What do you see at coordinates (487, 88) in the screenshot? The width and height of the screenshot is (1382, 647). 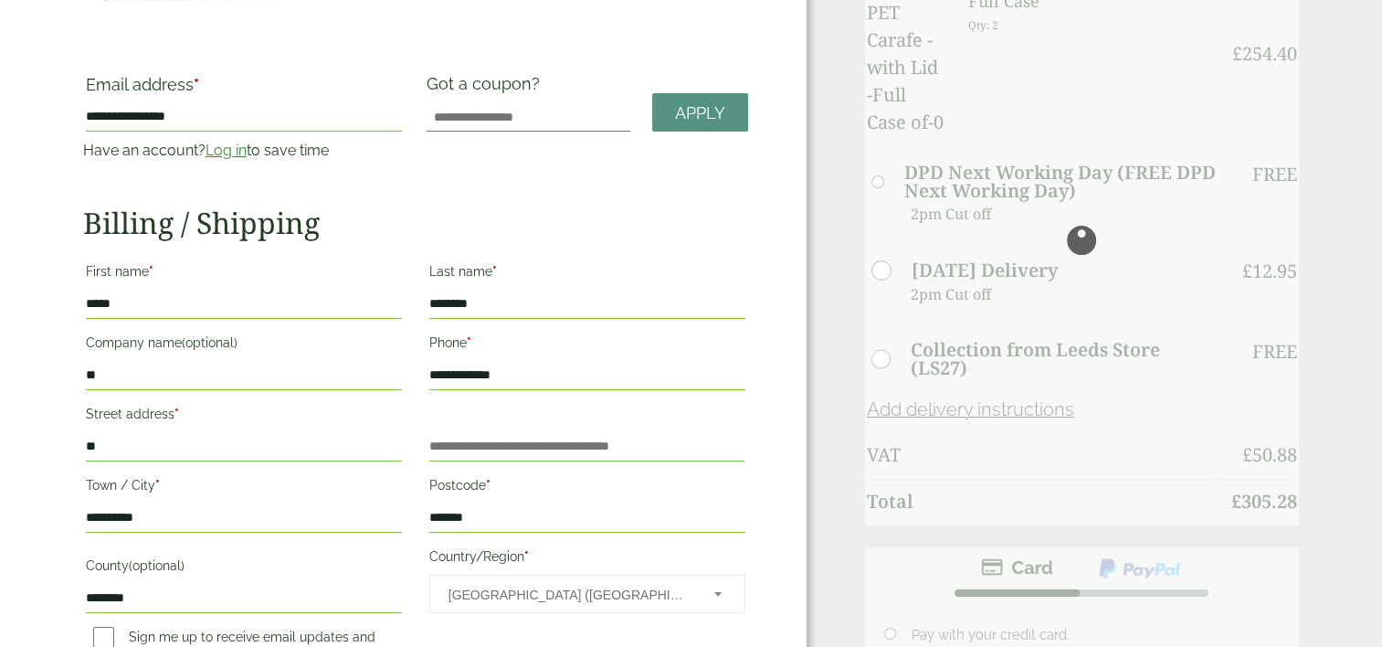 I see `label: Got a coupon?` at bounding box center [487, 88].